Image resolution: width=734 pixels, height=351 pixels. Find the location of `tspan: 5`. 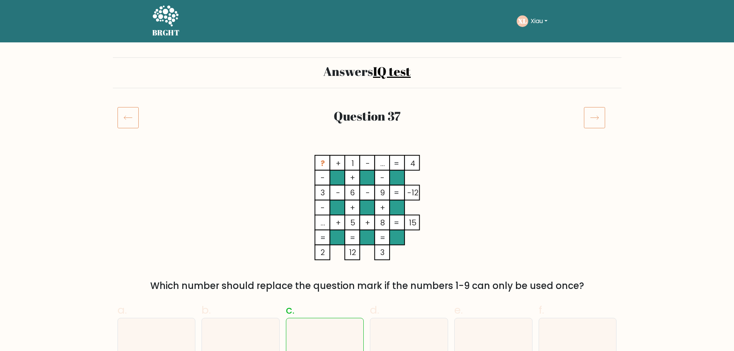

tspan: 5 is located at coordinates (352, 223).